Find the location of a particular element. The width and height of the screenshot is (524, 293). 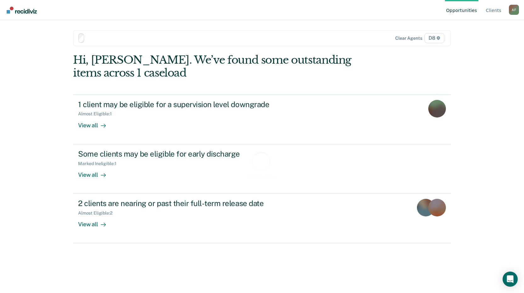

div: Clear agents is located at coordinates (409, 38).